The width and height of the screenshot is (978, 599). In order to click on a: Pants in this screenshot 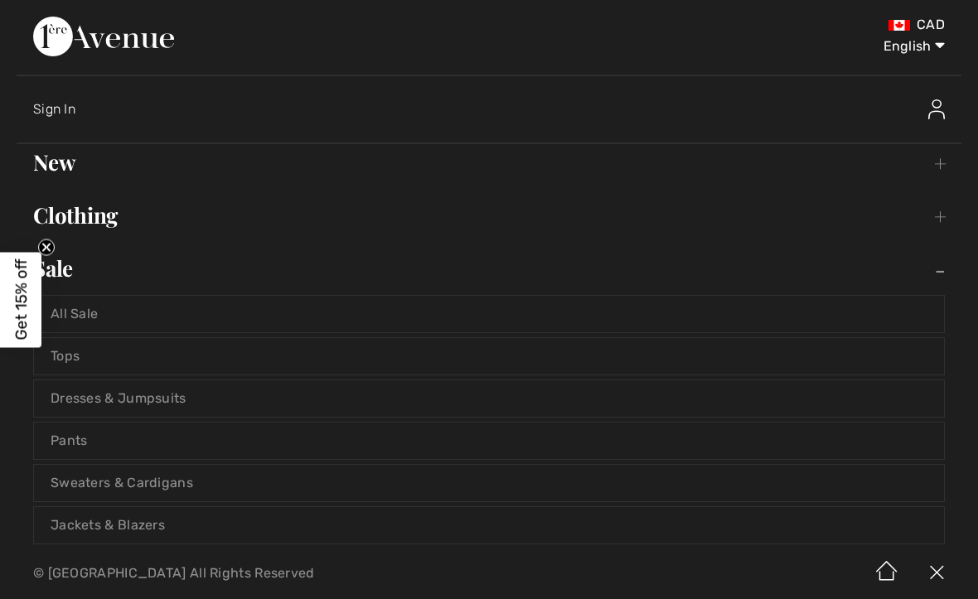, I will do `click(489, 441)`.